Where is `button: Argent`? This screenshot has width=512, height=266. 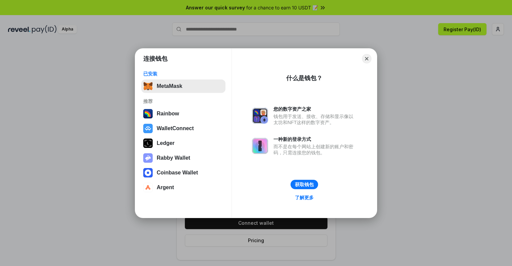 button: Argent is located at coordinates (183, 188).